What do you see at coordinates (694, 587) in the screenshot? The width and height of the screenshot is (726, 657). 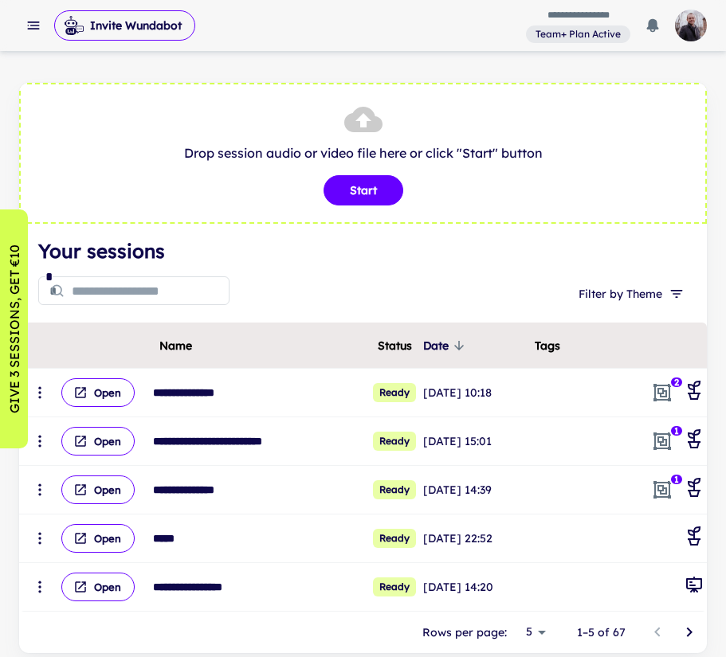 I see `div: General Meeting` at bounding box center [694, 587].